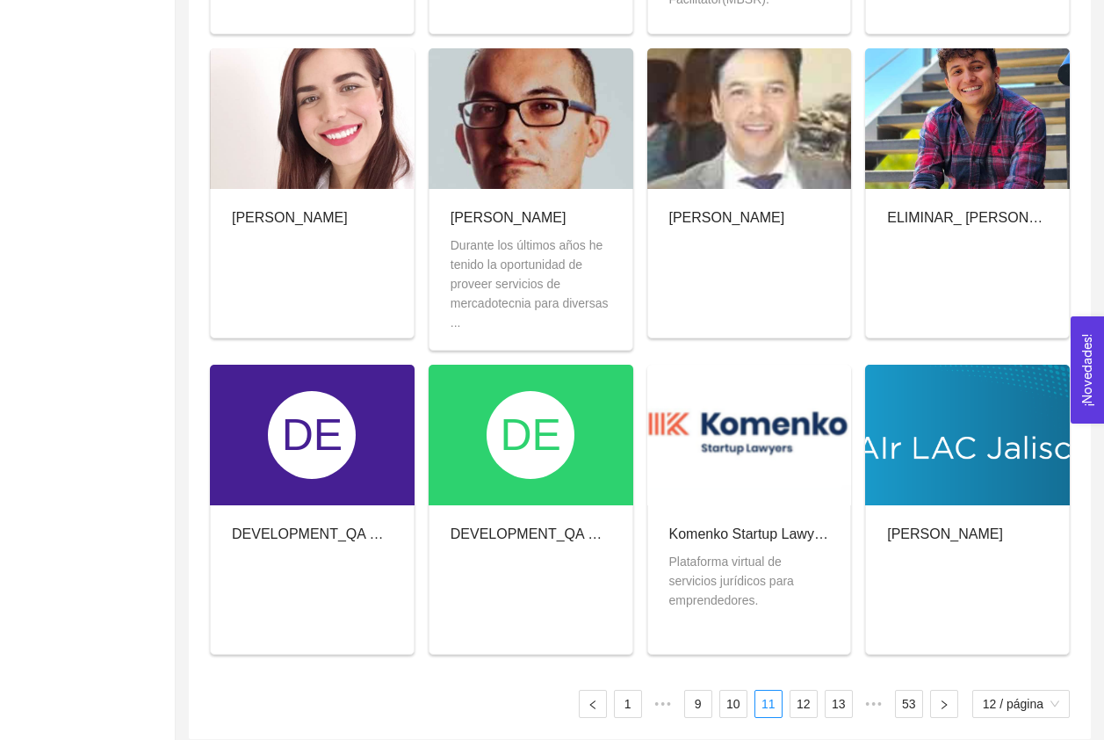  I want to click on li: Página siguiente, so click(944, 704).